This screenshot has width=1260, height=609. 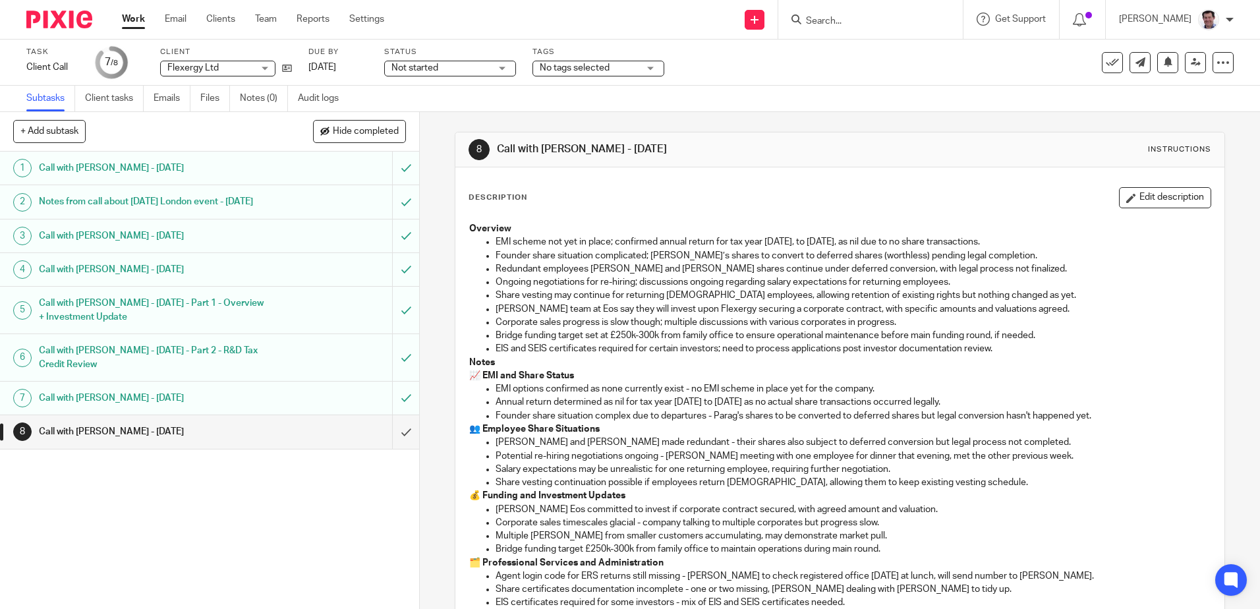 What do you see at coordinates (853, 349) in the screenshot?
I see `p: EIS and SEIS certificates required for certain investors; need to process applications post inves...` at bounding box center [853, 349].